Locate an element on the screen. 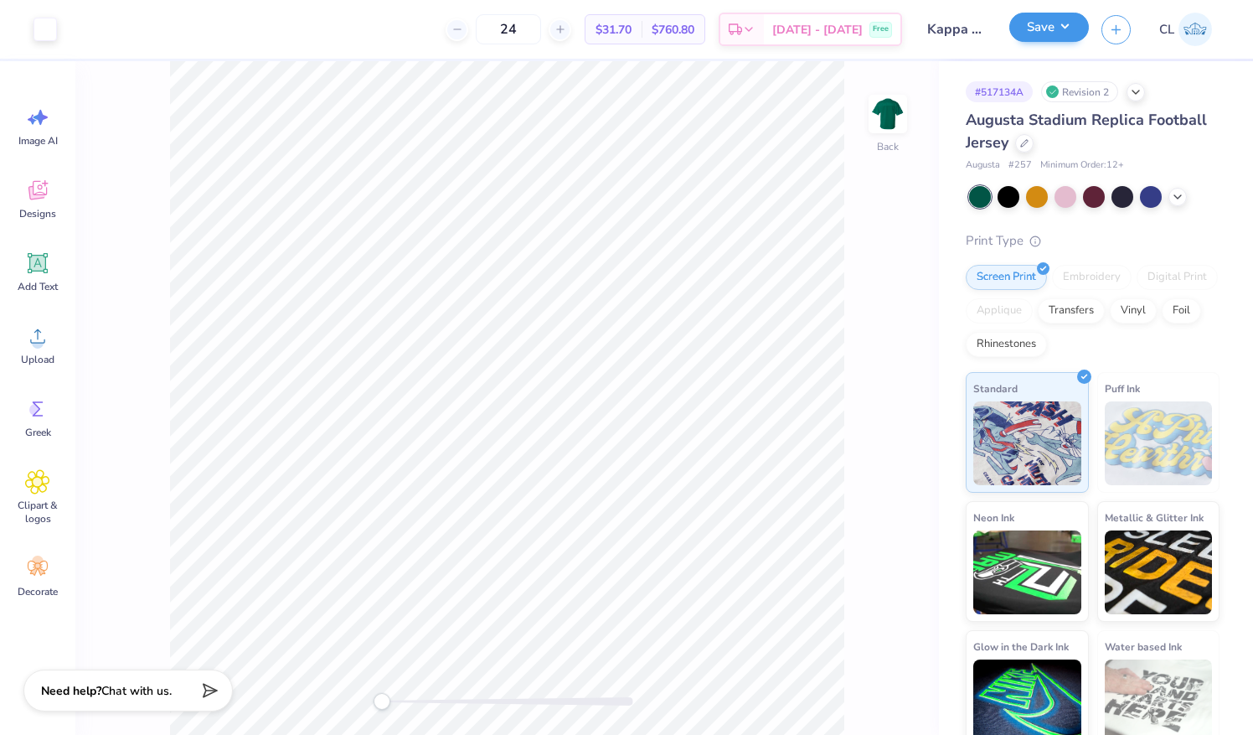  span: $31.70 is located at coordinates (613, 29).